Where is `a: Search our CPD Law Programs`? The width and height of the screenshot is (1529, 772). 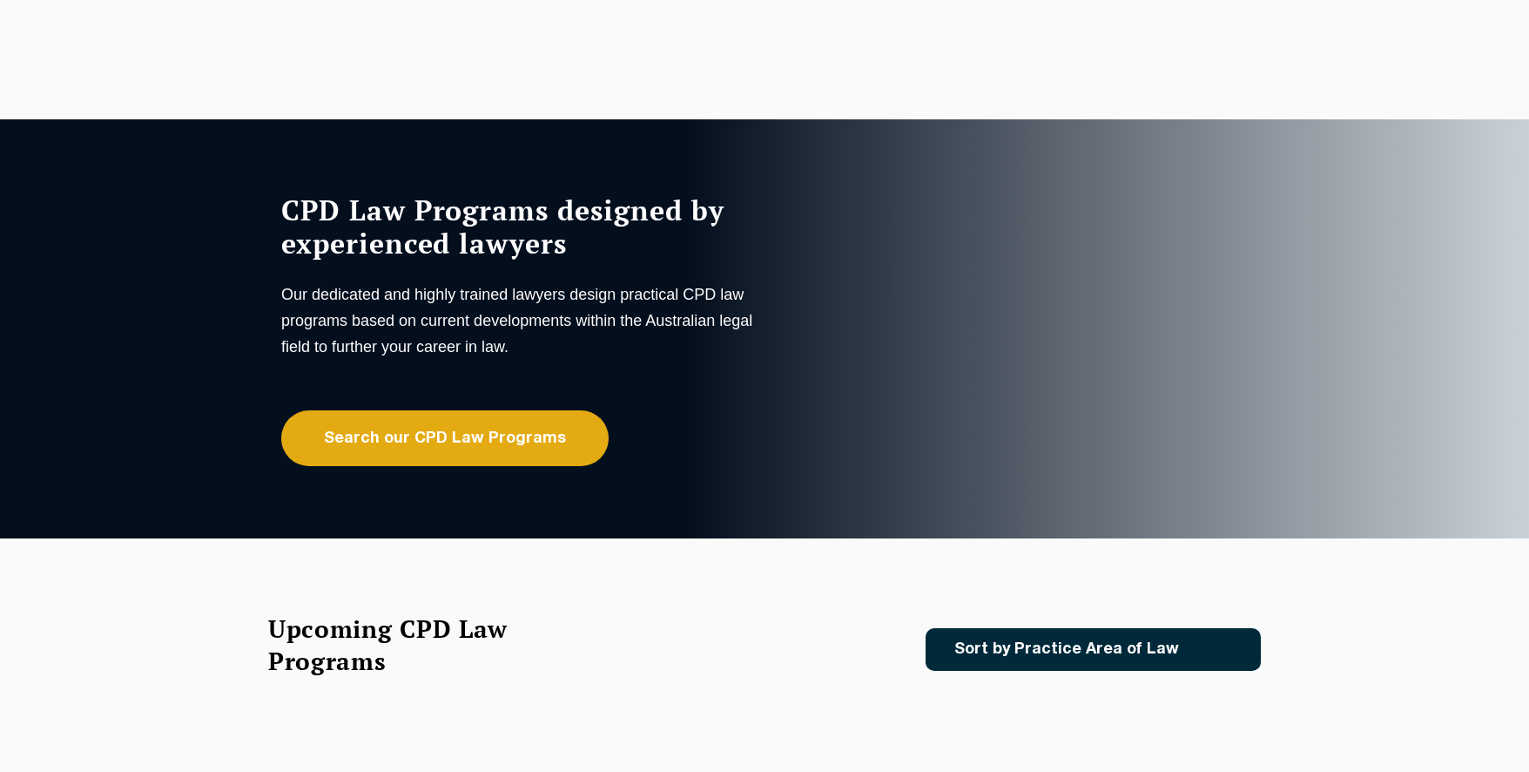
a: Search our CPD Law Programs is located at coordinates (445, 438).